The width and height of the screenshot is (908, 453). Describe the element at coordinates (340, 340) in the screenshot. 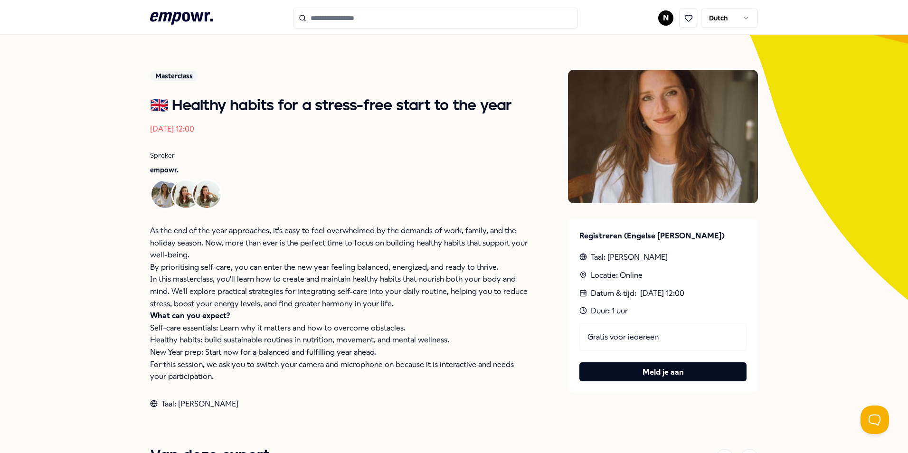

I see `p: Healthy habits: build sustainable routines in nutrition, movement, and mental wellness.` at that location.